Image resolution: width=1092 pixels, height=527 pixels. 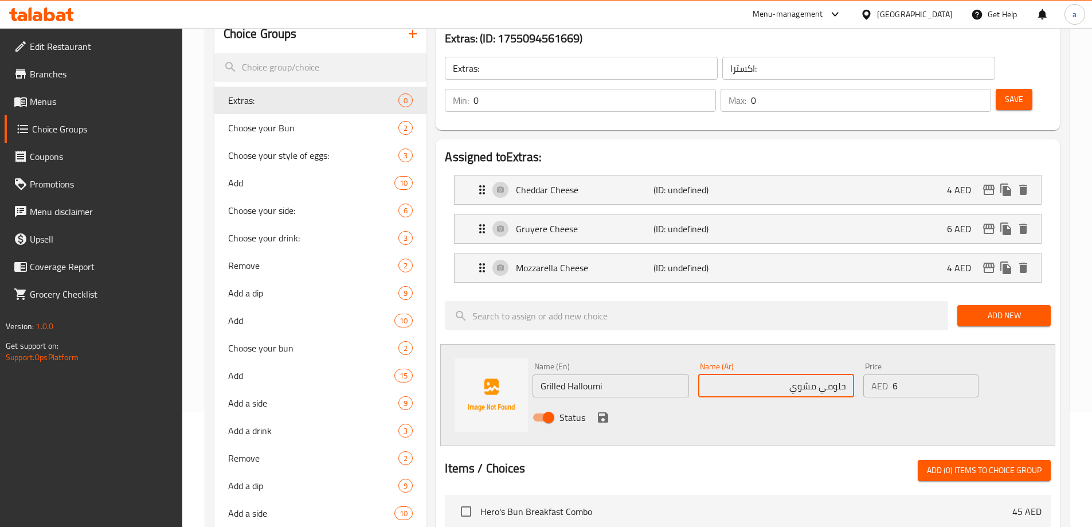 What do you see at coordinates (584, 190) in the screenshot?
I see `p: Cheddar Cheese` at bounding box center [584, 190].